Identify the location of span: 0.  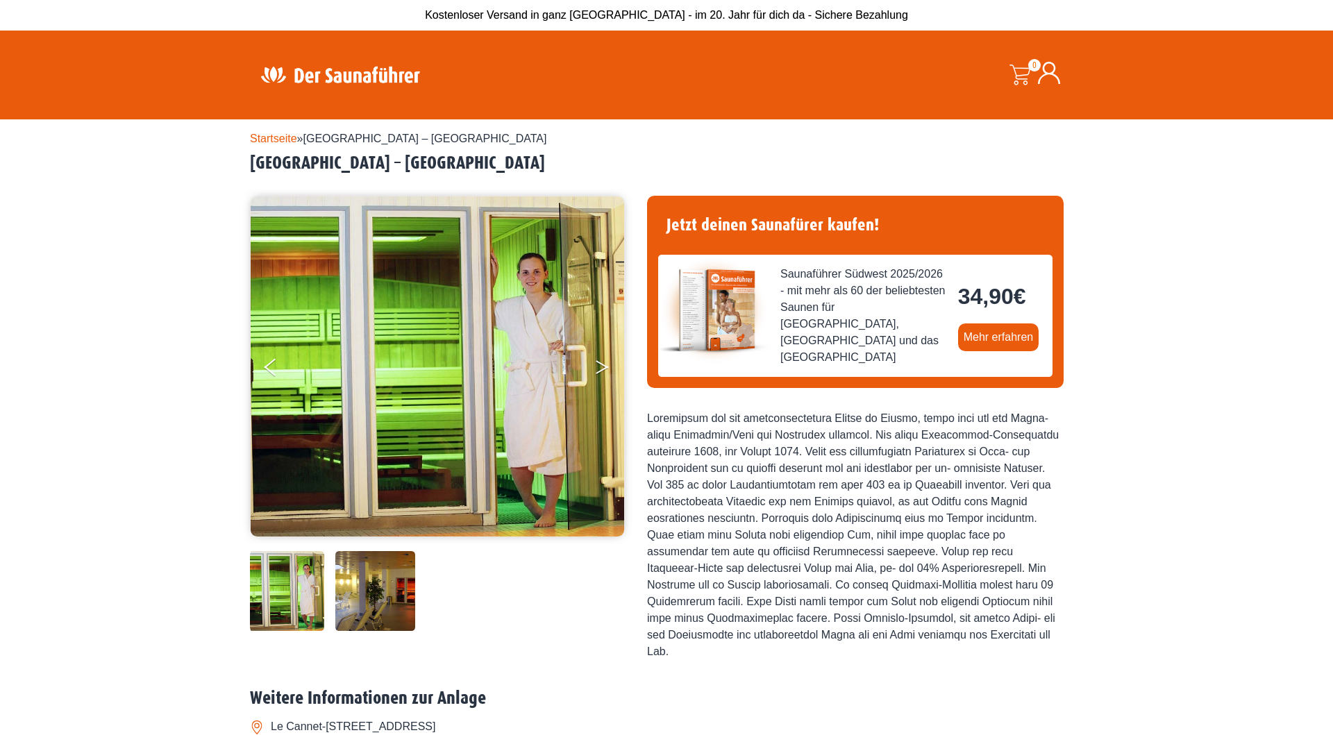
(1034, 65).